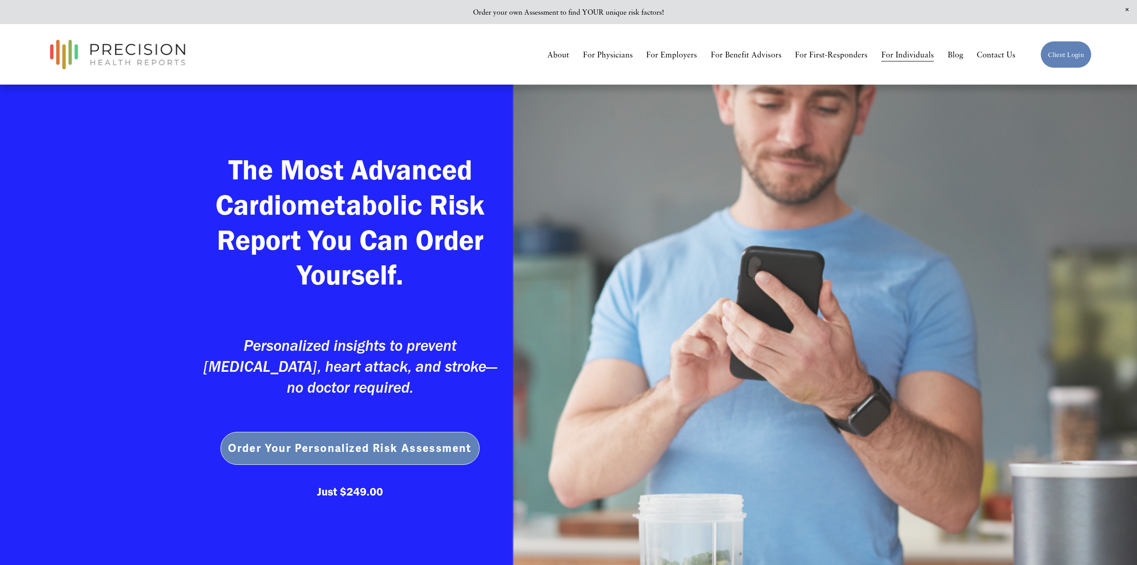  What do you see at coordinates (118, 54) in the screenshot?
I see `img: Precision Health Reports` at bounding box center [118, 54].